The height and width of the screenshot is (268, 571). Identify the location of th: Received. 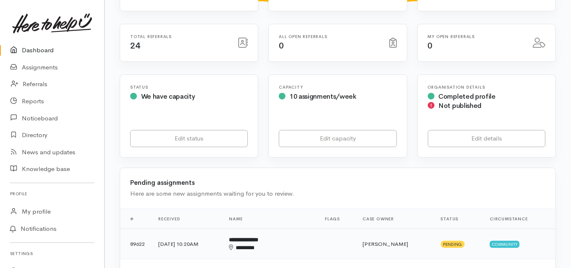
(187, 219).